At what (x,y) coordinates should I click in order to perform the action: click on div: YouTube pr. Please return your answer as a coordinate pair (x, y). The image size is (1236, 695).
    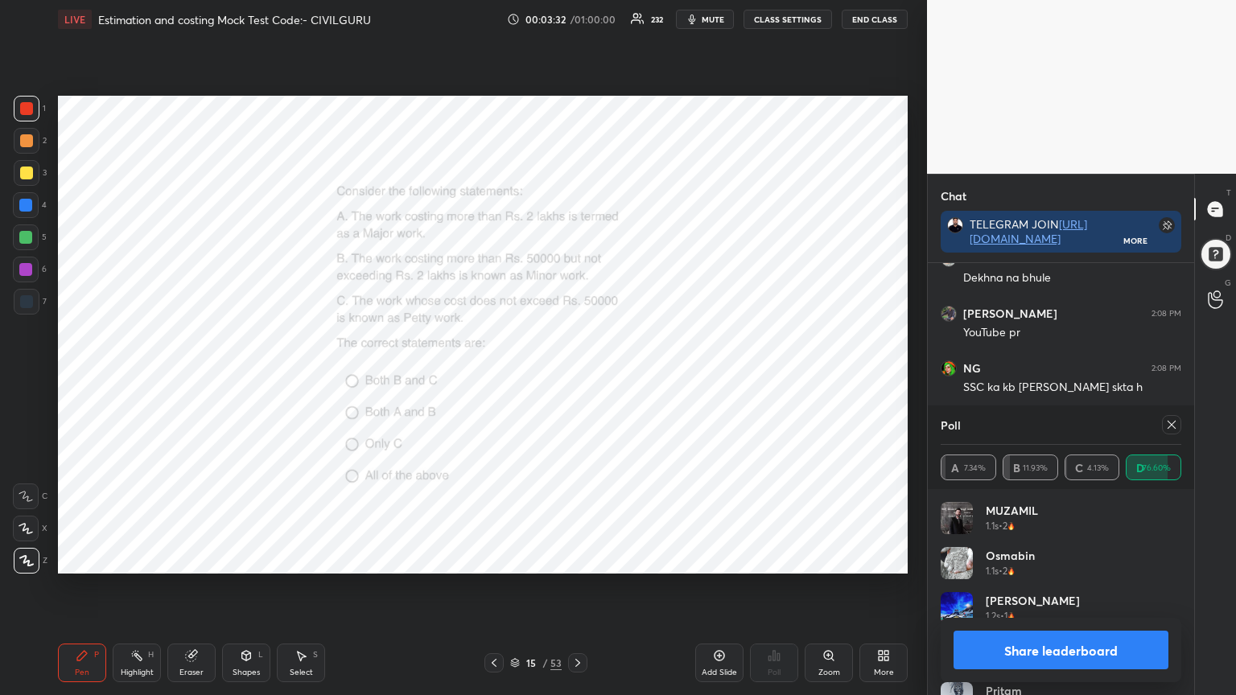
    Looking at the image, I should click on (1072, 333).